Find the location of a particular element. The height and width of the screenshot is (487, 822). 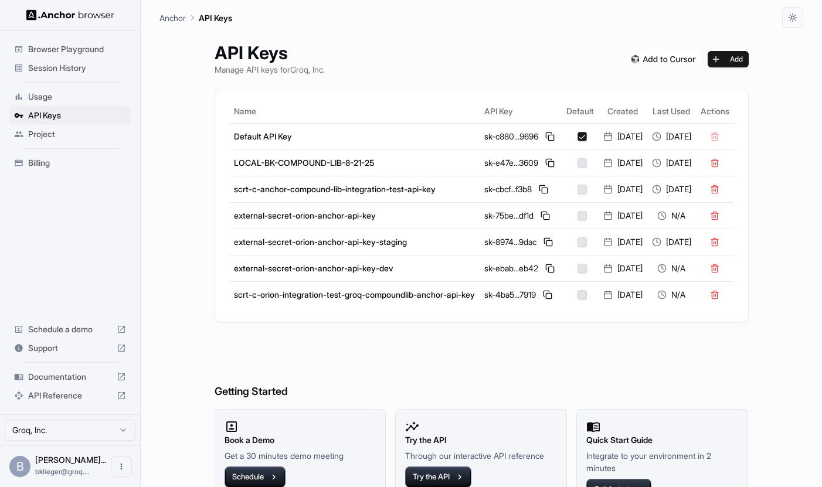

h1: API Keys is located at coordinates (270, 53).